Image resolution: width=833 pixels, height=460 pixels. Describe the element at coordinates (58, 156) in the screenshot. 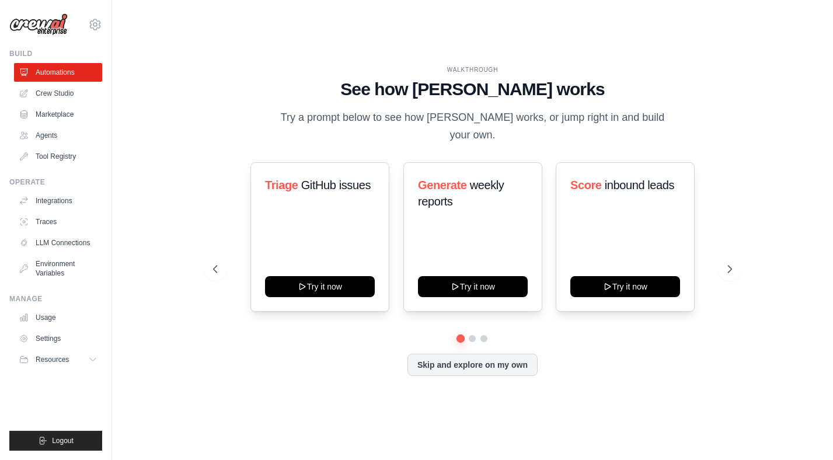

I see `a: Tool Registry` at that location.